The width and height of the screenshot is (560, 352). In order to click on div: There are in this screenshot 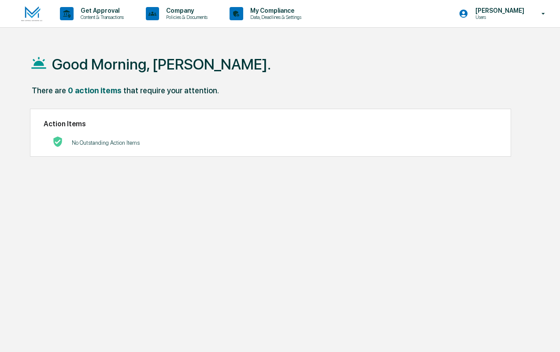, I will do `click(49, 90)`.